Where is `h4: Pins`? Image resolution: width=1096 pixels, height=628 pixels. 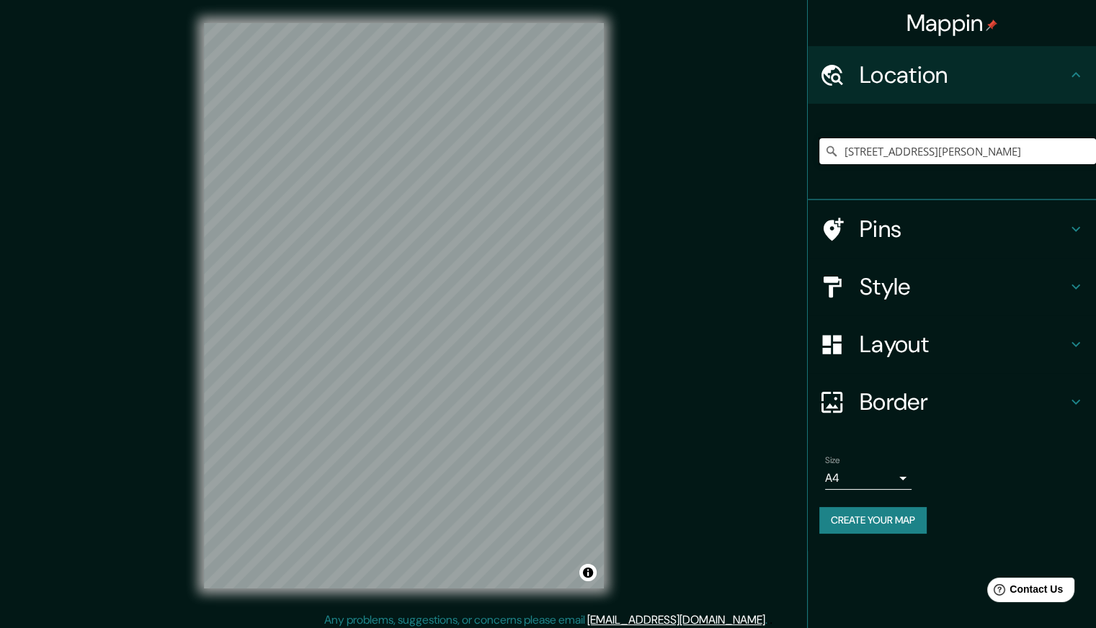 h4: Pins is located at coordinates (964, 229).